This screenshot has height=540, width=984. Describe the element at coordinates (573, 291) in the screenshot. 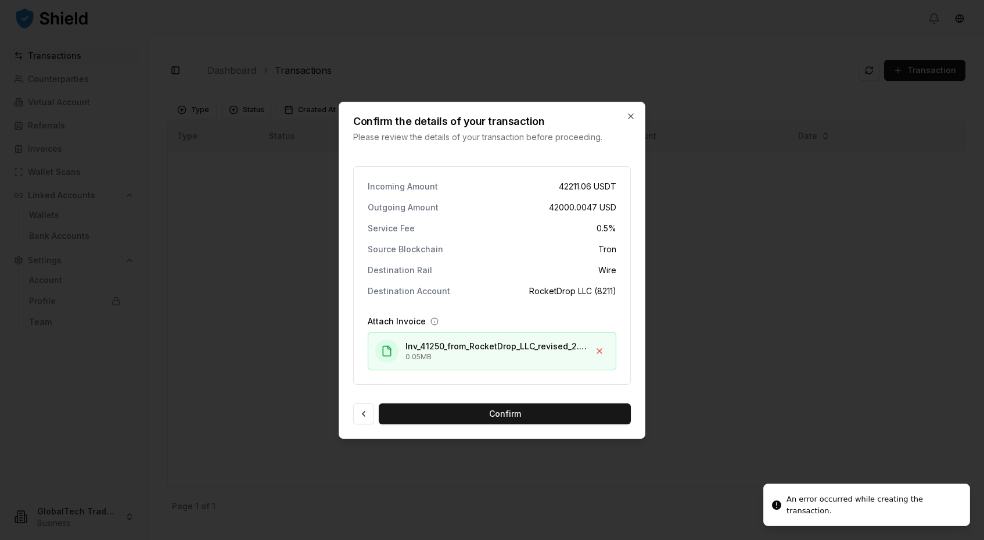

I see `span: RocketDrop LLC (8211)` at that location.